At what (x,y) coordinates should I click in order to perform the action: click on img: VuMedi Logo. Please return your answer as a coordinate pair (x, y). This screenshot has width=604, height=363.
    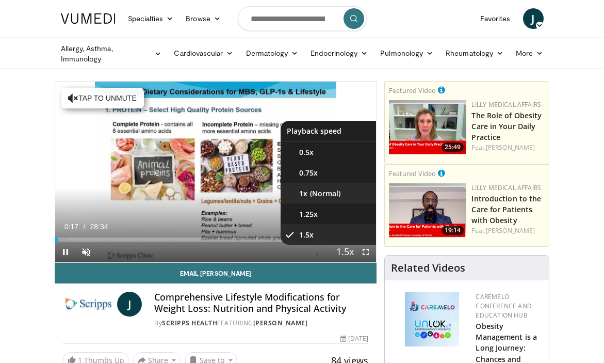
    Looking at the image, I should click on (88, 19).